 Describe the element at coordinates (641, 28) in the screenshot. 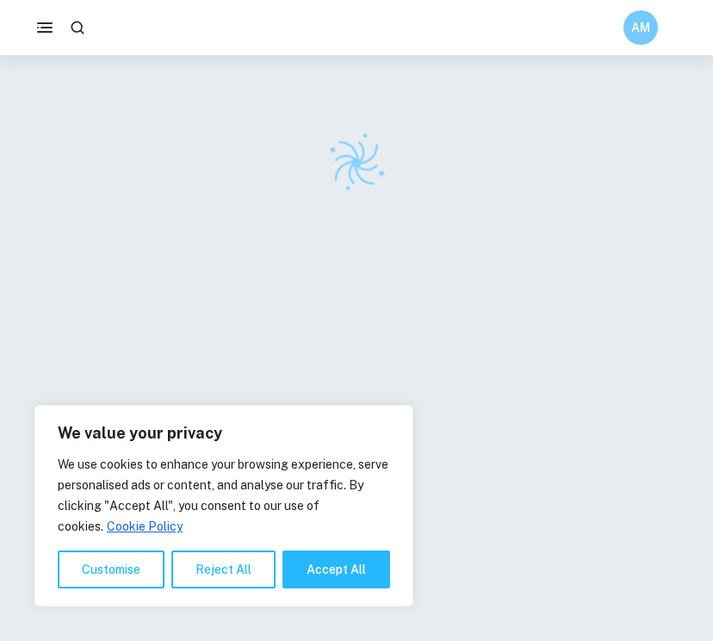

I see `button: AM` at that location.